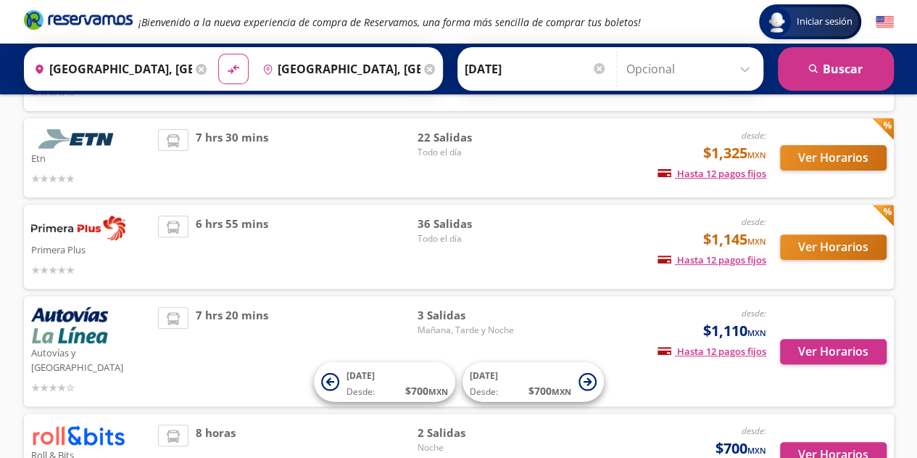 Image resolution: width=917 pixels, height=458 pixels. Describe the element at coordinates (691, 69) in the screenshot. I see `input: Opcional` at that location.